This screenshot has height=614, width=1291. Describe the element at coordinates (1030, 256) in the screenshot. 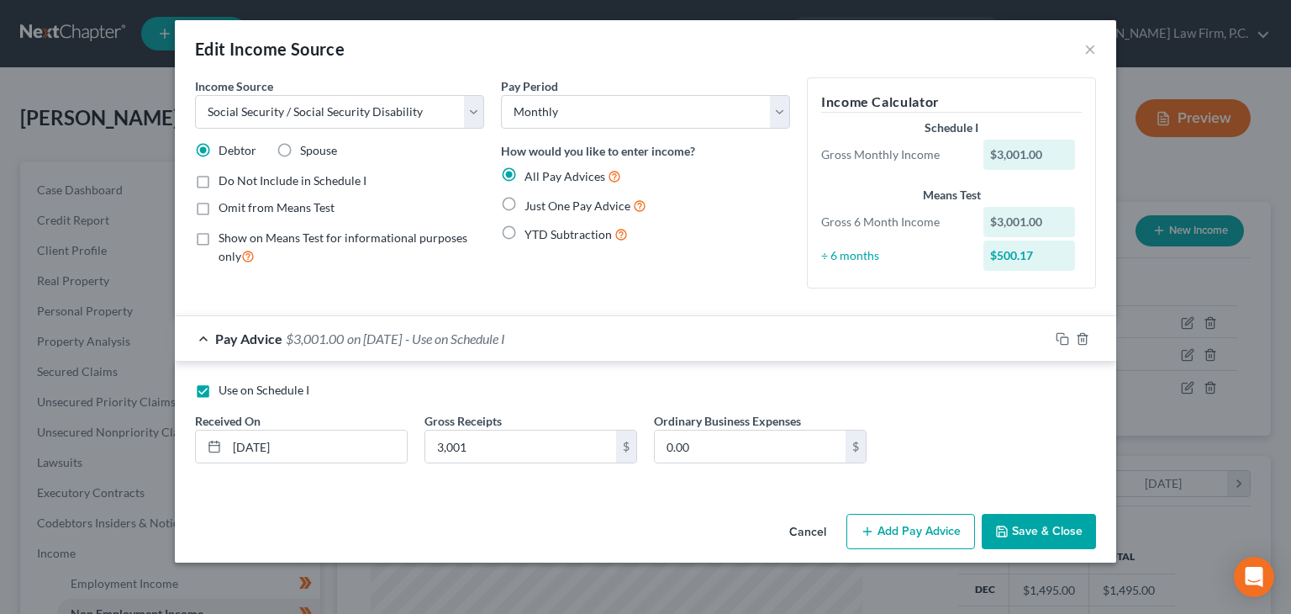

I see `div: $500.17` at that location.